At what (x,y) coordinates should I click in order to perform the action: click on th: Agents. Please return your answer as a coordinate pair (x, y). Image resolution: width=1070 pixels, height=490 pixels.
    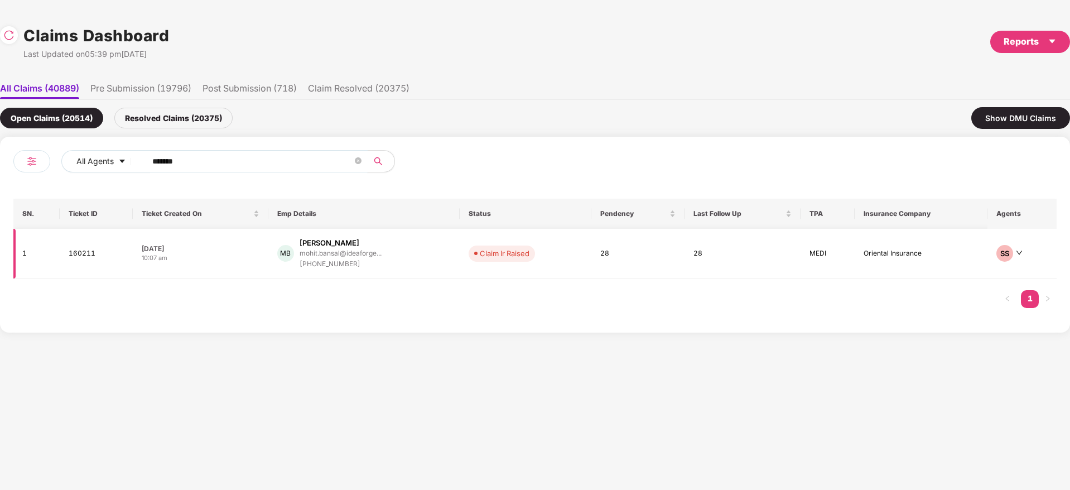
    Looking at the image, I should click on (1022, 214).